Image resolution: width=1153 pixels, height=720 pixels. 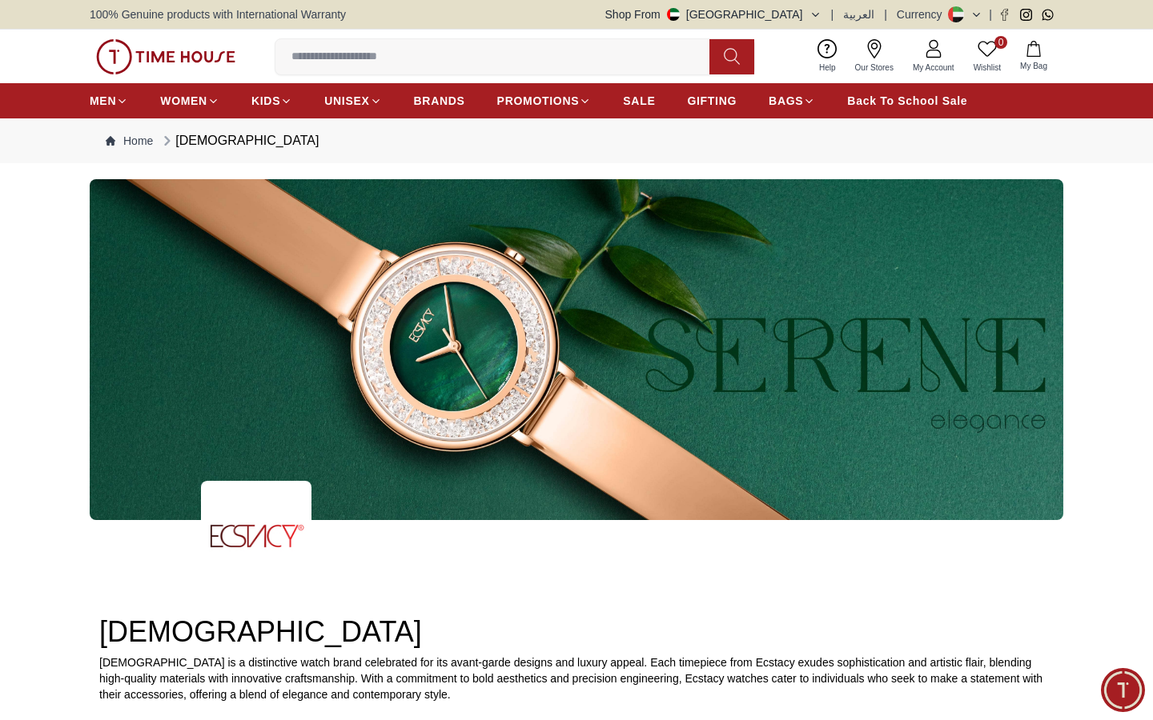 What do you see at coordinates (827, 67) in the screenshot?
I see `span: Help` at bounding box center [827, 67].